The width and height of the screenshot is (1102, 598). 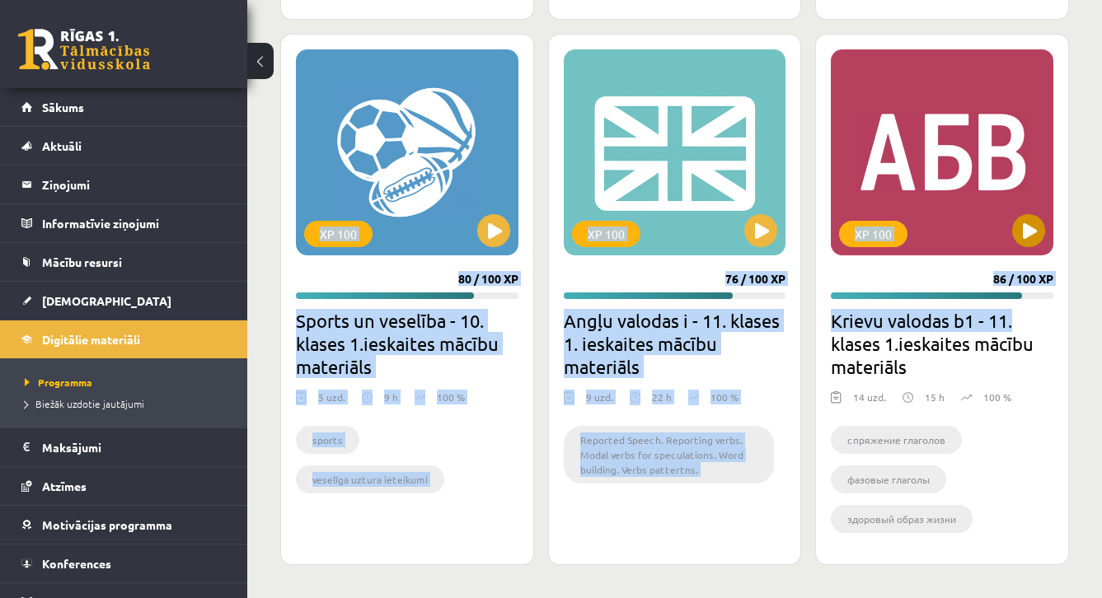 What do you see at coordinates (124, 448) in the screenshot?
I see `a: Maksājumi` at bounding box center [124, 448].